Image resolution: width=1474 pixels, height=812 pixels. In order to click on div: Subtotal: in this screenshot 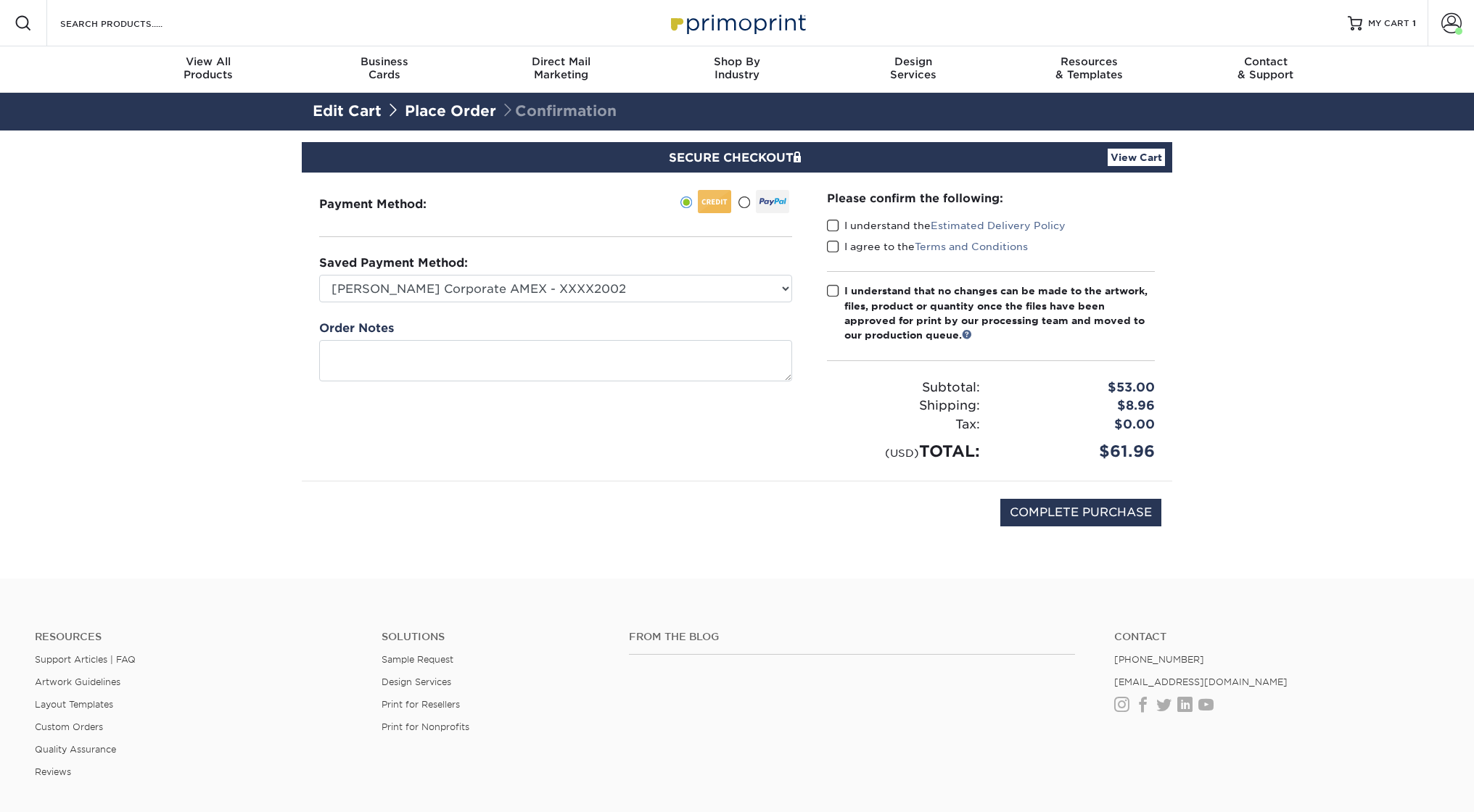, I will do `click(903, 388)`.